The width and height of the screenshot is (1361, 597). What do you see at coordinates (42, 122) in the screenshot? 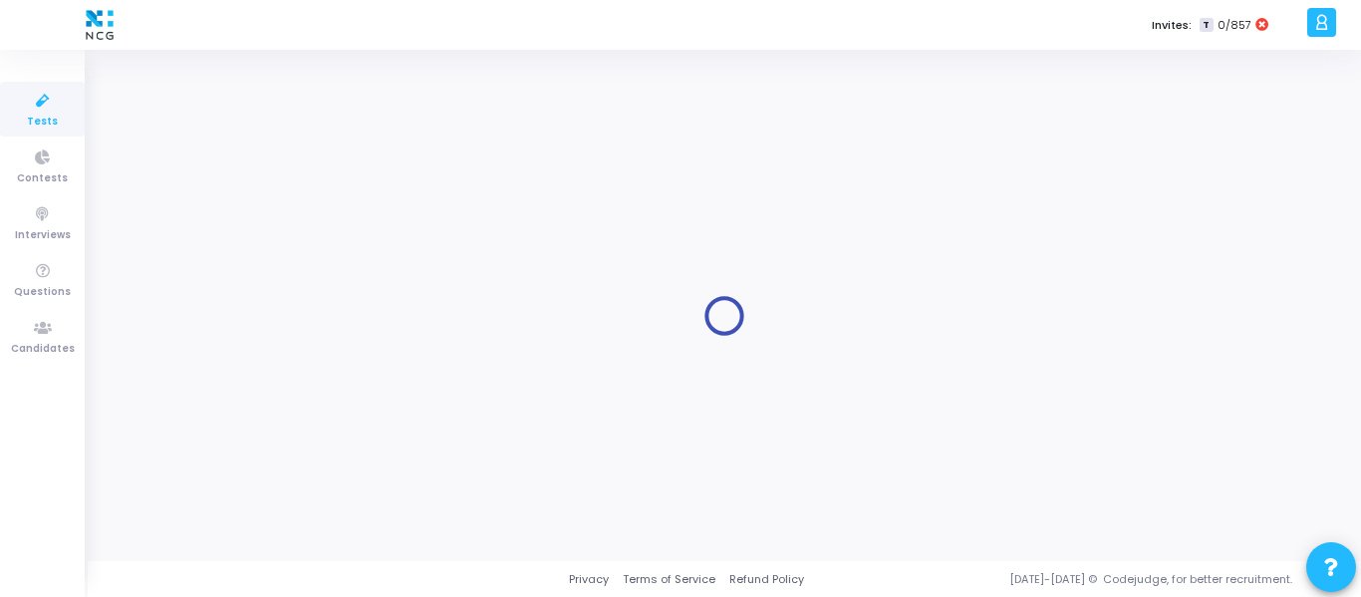
I see `span: Tests` at bounding box center [42, 122].